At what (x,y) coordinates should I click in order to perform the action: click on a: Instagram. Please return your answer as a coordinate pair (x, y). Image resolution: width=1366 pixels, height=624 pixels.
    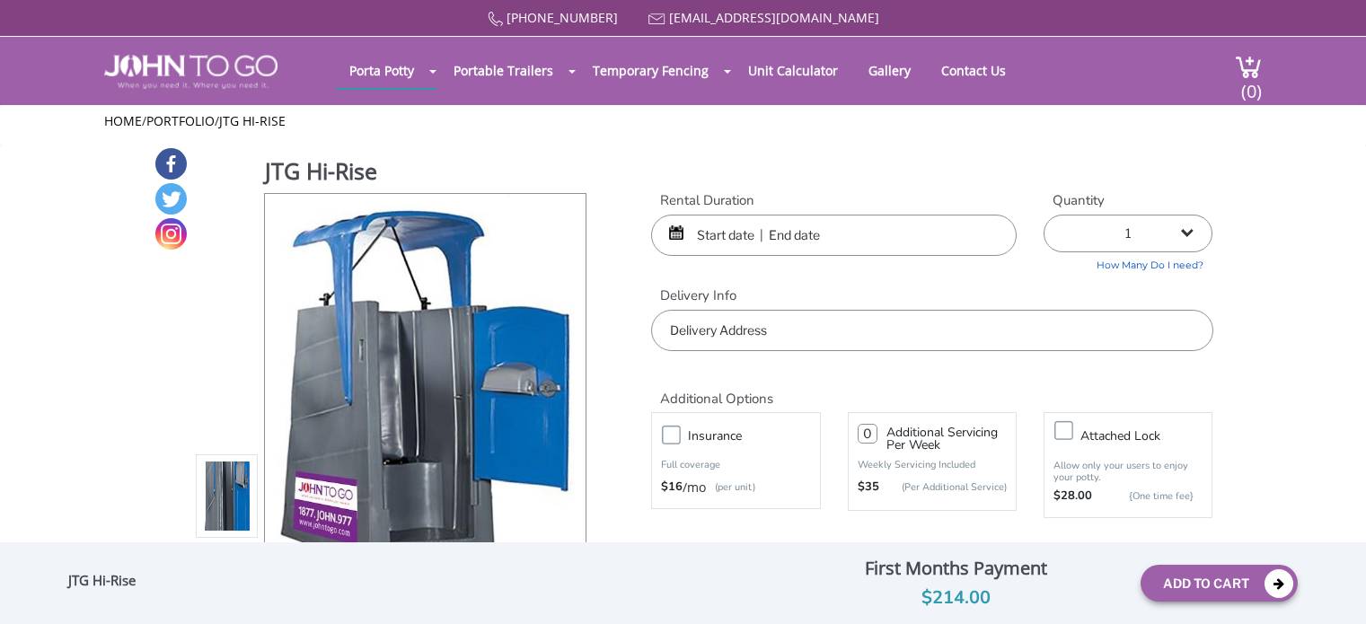
    Looking at the image, I should click on (171, 234).